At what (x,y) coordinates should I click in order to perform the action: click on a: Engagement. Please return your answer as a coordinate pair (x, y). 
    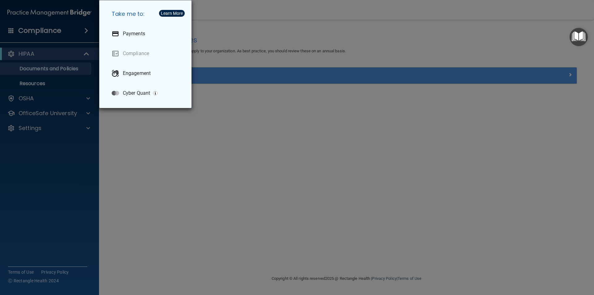
    Looking at the image, I should click on (147, 73).